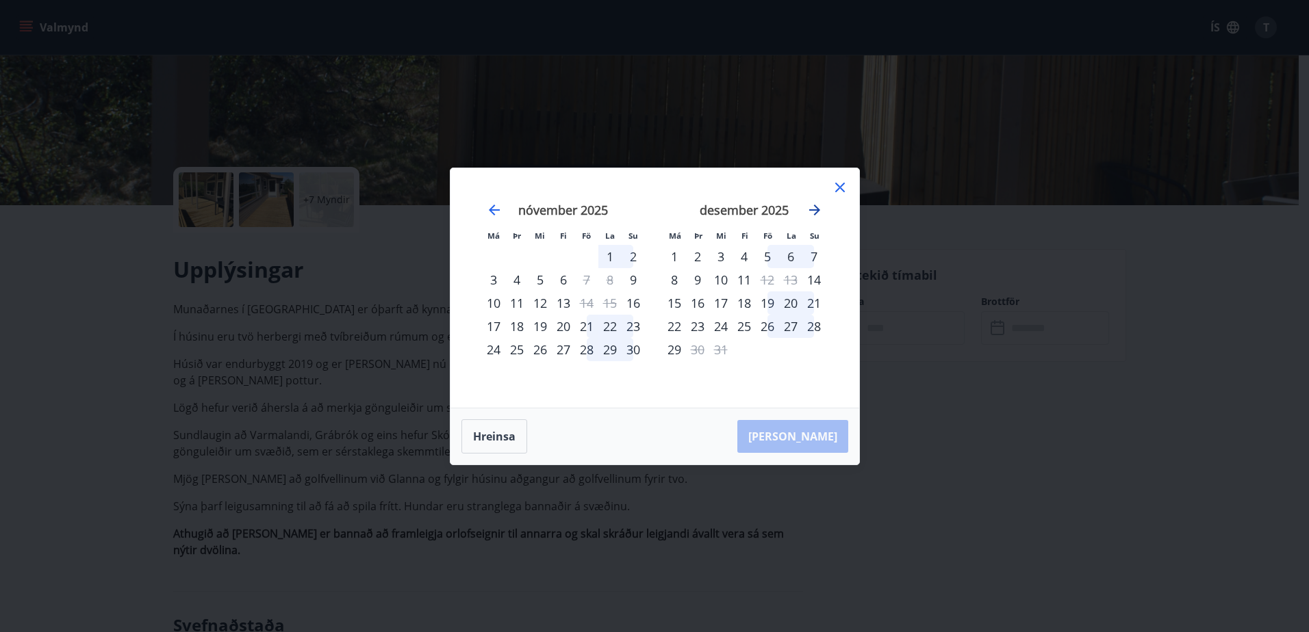 The image size is (1309, 632). I want to click on td: mánudagur, 3. nóvember 2025, so click(494, 280).